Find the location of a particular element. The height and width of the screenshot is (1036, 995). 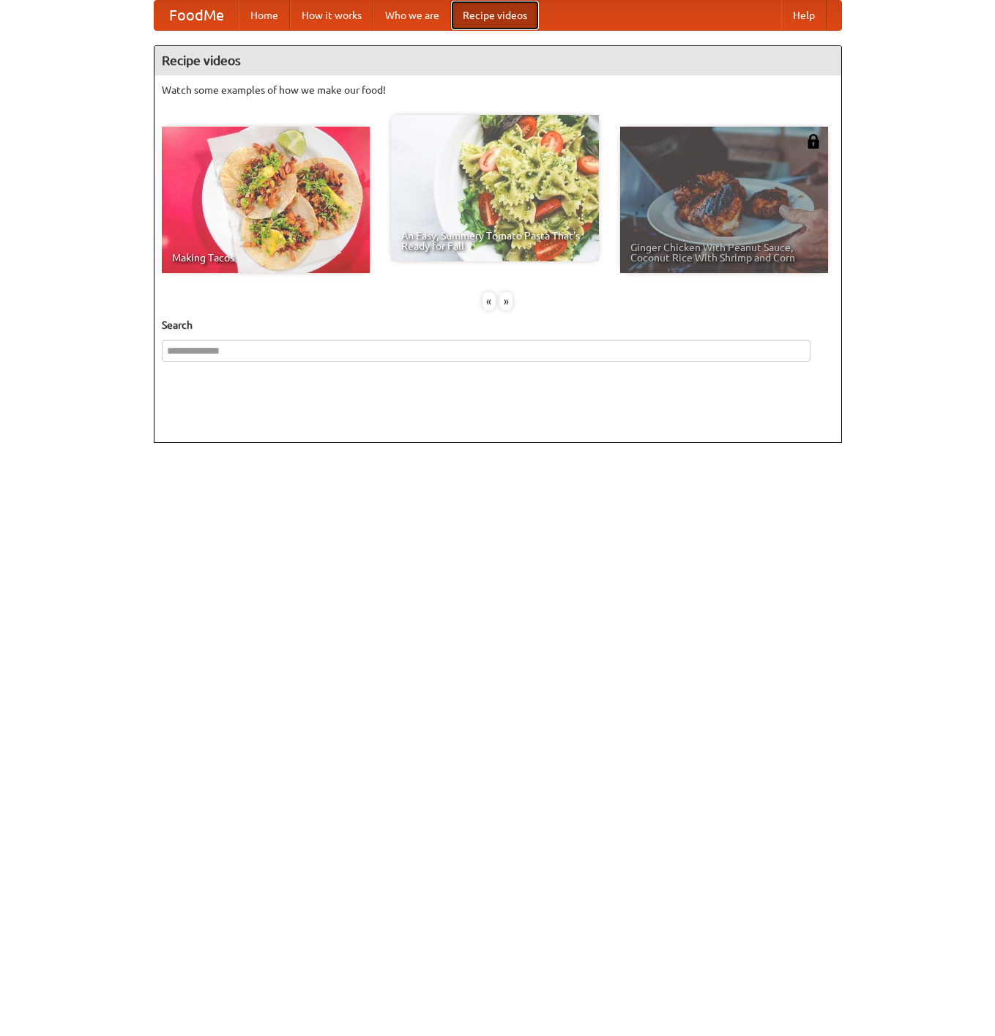

h4: Recipe videos is located at coordinates (498, 61).